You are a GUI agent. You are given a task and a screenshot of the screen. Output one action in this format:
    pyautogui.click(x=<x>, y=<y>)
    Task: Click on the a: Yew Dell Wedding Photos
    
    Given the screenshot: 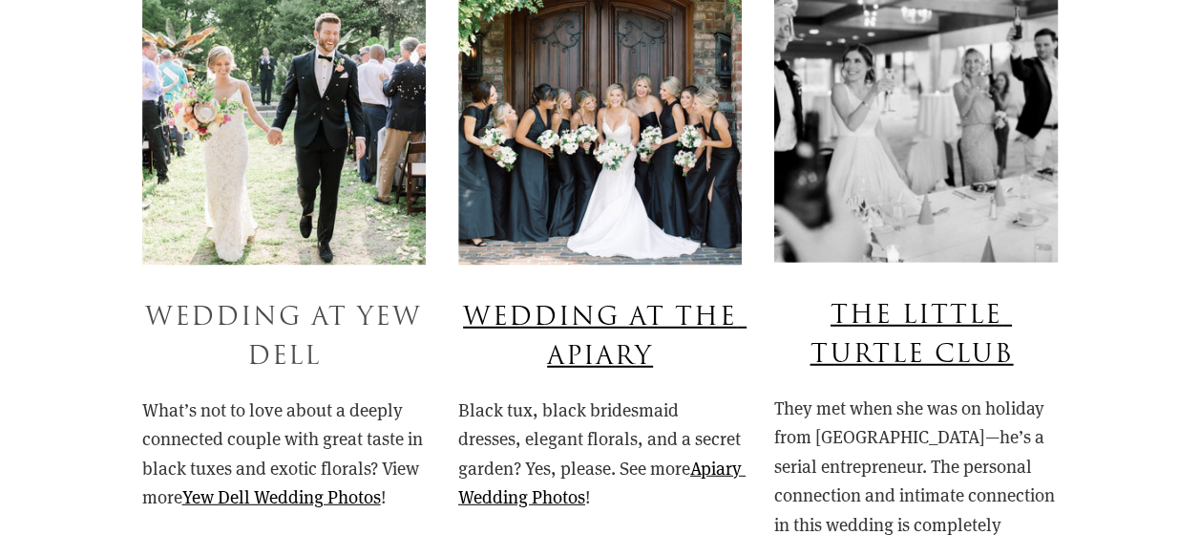 What is the action you would take?
    pyautogui.click(x=282, y=496)
    